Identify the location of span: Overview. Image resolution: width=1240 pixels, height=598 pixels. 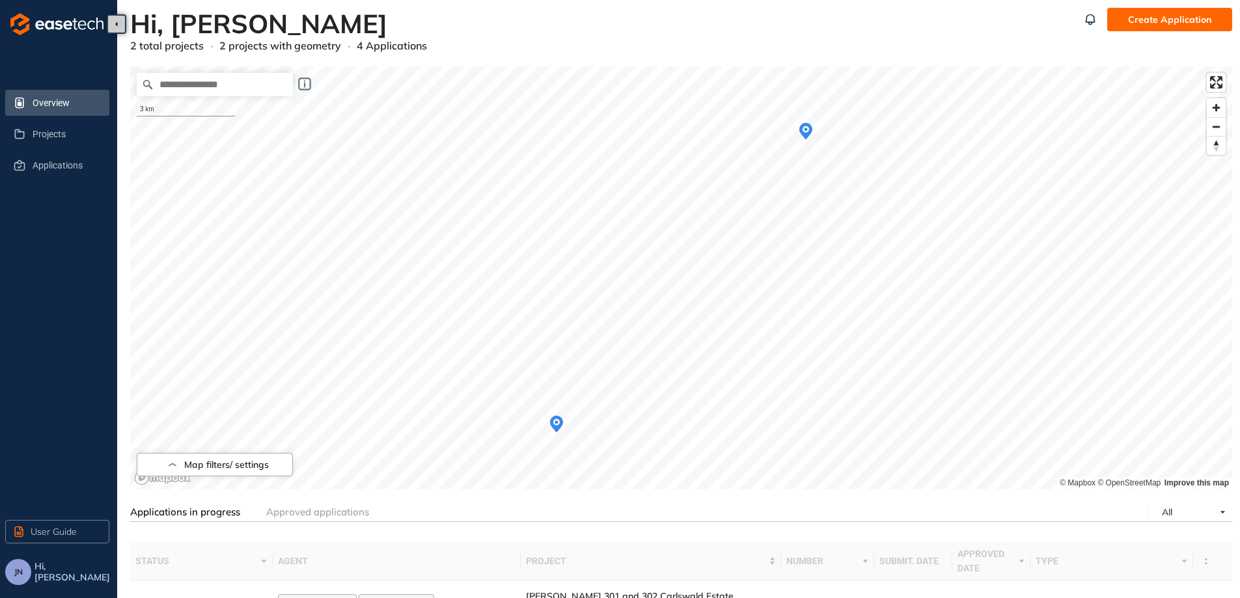
(66, 103).